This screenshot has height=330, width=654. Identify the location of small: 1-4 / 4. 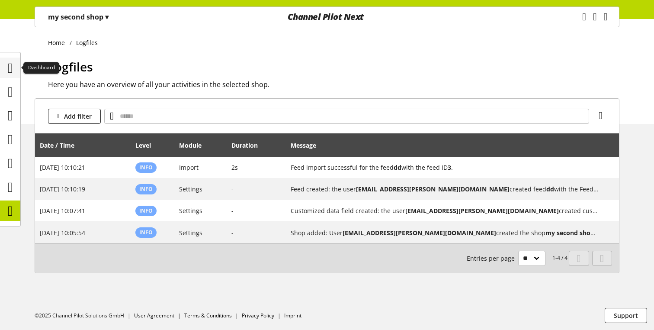
(517, 258).